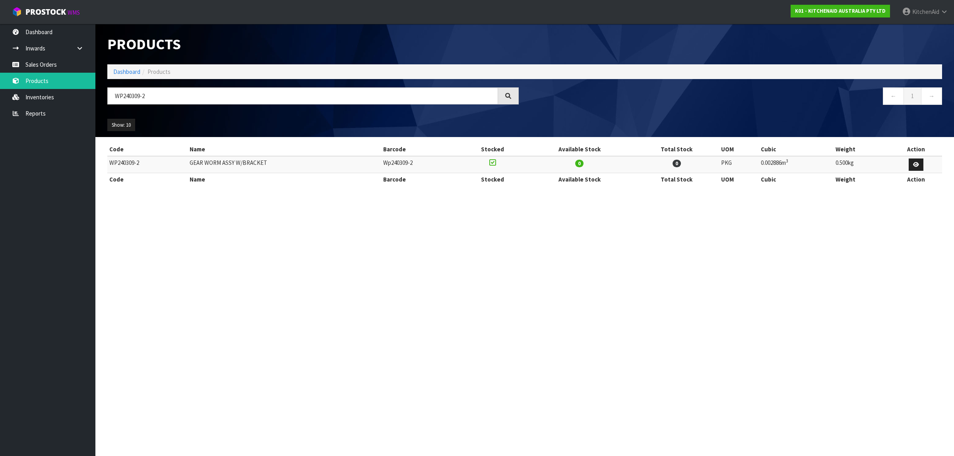  What do you see at coordinates (421, 165) in the screenshot?
I see `td: Wp240309-2` at bounding box center [421, 165].